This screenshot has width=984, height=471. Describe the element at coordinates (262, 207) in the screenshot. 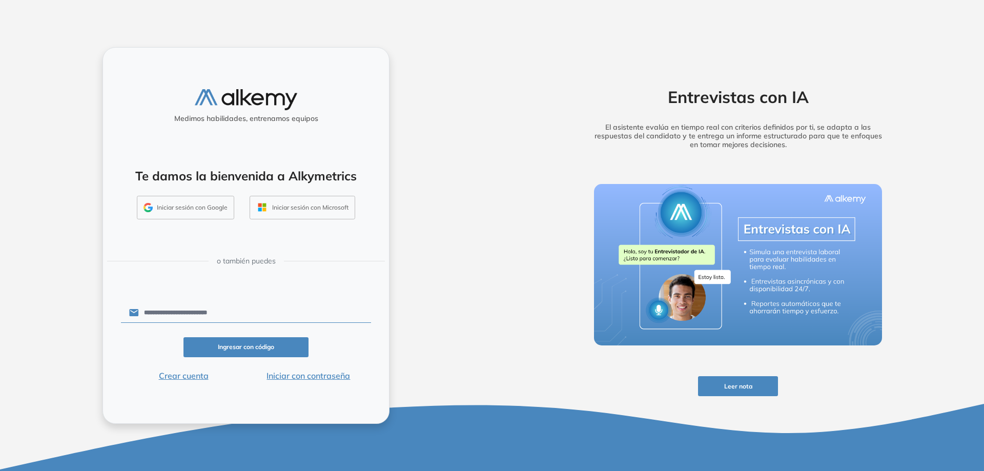

I see `img: OUTLOOK_ICON` at that location.